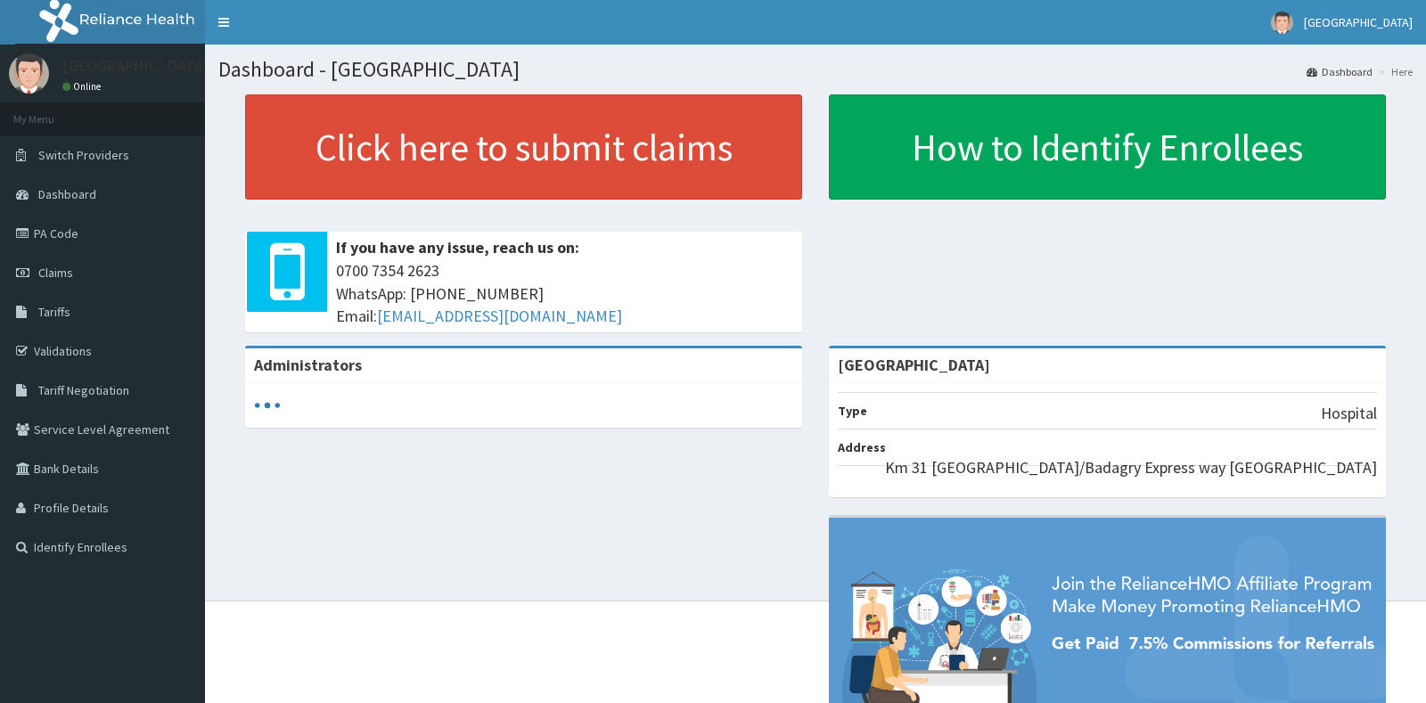  Describe the element at coordinates (1107, 147) in the screenshot. I see `a: How to Identify Enrollees` at that location.